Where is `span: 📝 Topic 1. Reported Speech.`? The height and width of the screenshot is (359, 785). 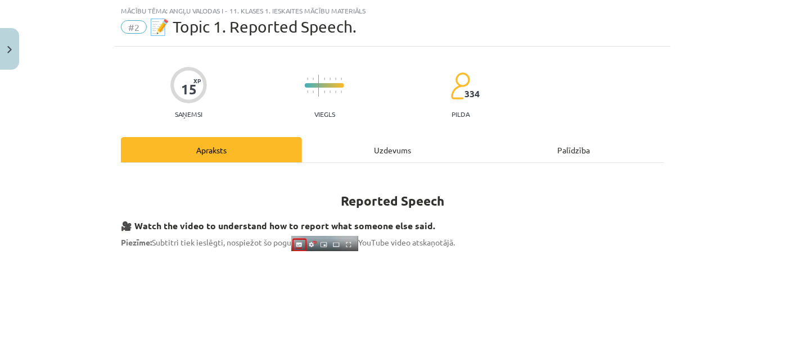
span: 📝 Topic 1. Reported Speech. is located at coordinates (253, 26).